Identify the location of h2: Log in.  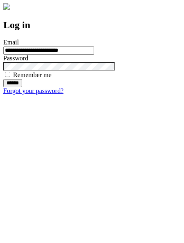
(92, 25).